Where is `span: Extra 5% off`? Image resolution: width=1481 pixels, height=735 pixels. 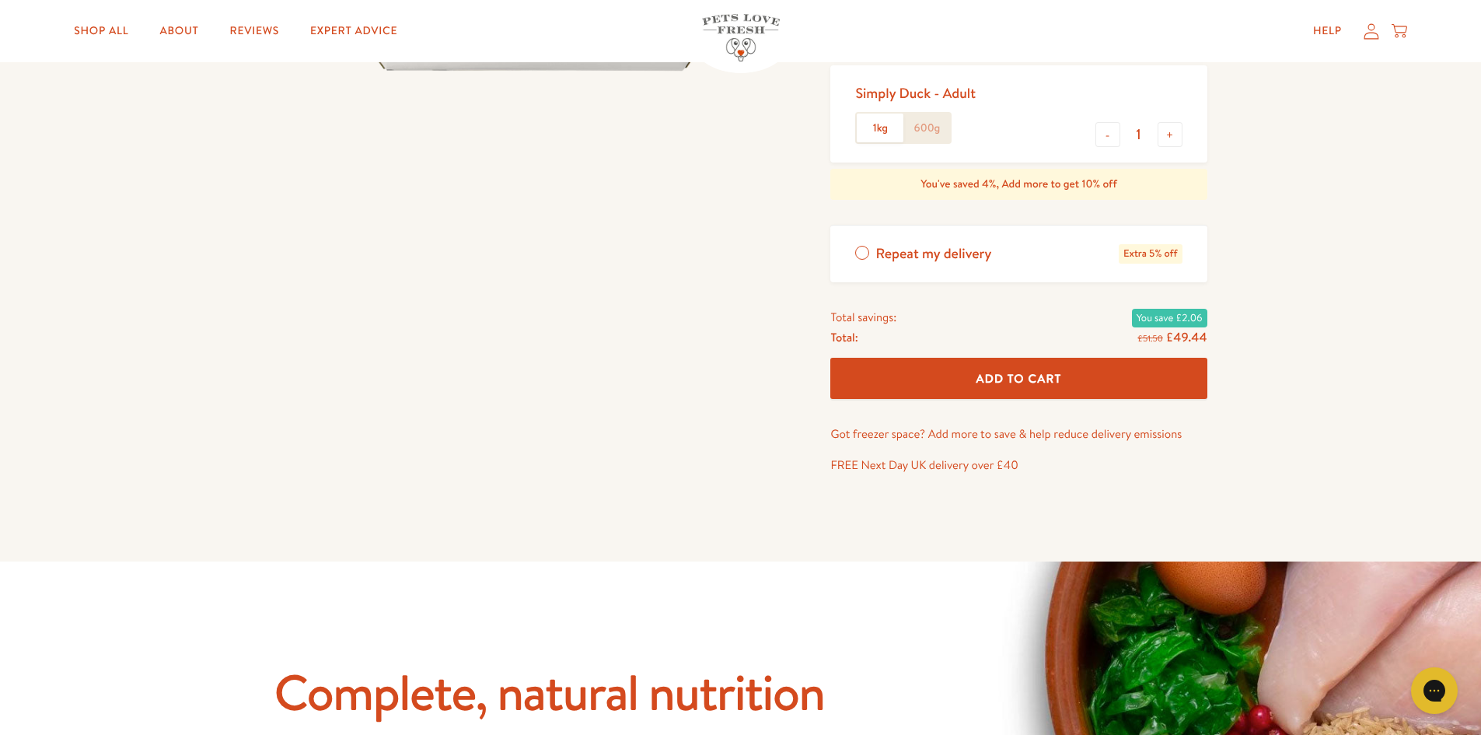
span: Extra 5% off is located at coordinates (1150, 254).